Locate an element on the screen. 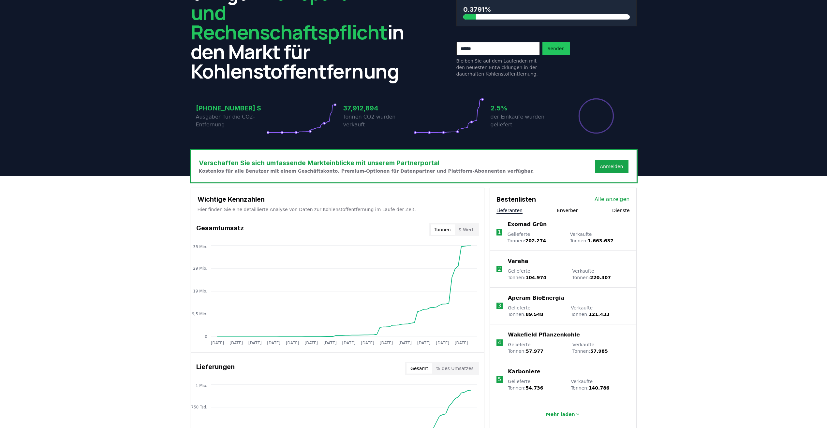  span: 202.274 is located at coordinates (536, 241).